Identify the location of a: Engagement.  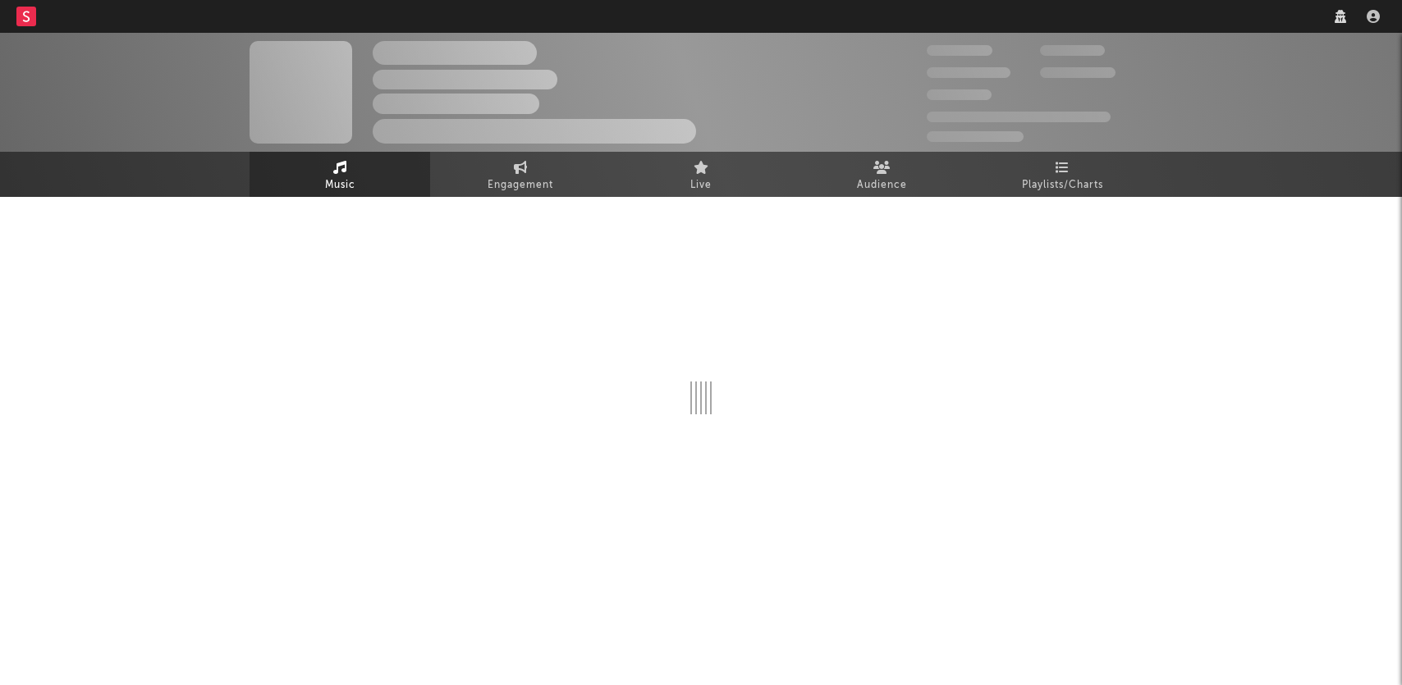
(520, 174).